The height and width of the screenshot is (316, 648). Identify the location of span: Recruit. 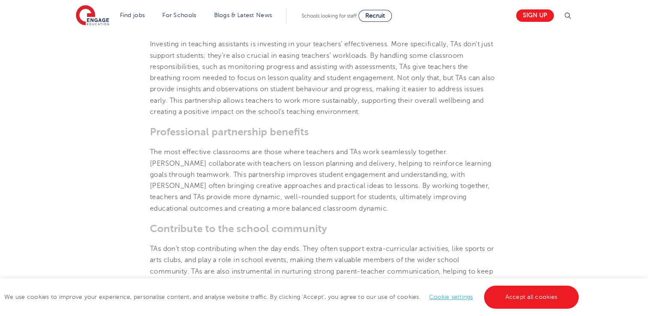
(375, 15).